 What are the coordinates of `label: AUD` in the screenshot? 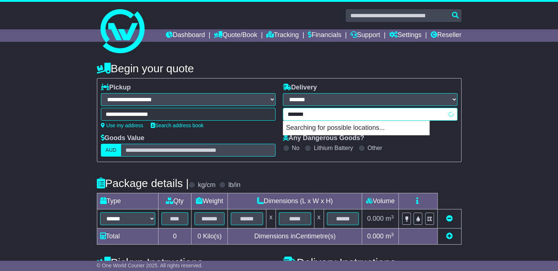 It's located at (111, 150).